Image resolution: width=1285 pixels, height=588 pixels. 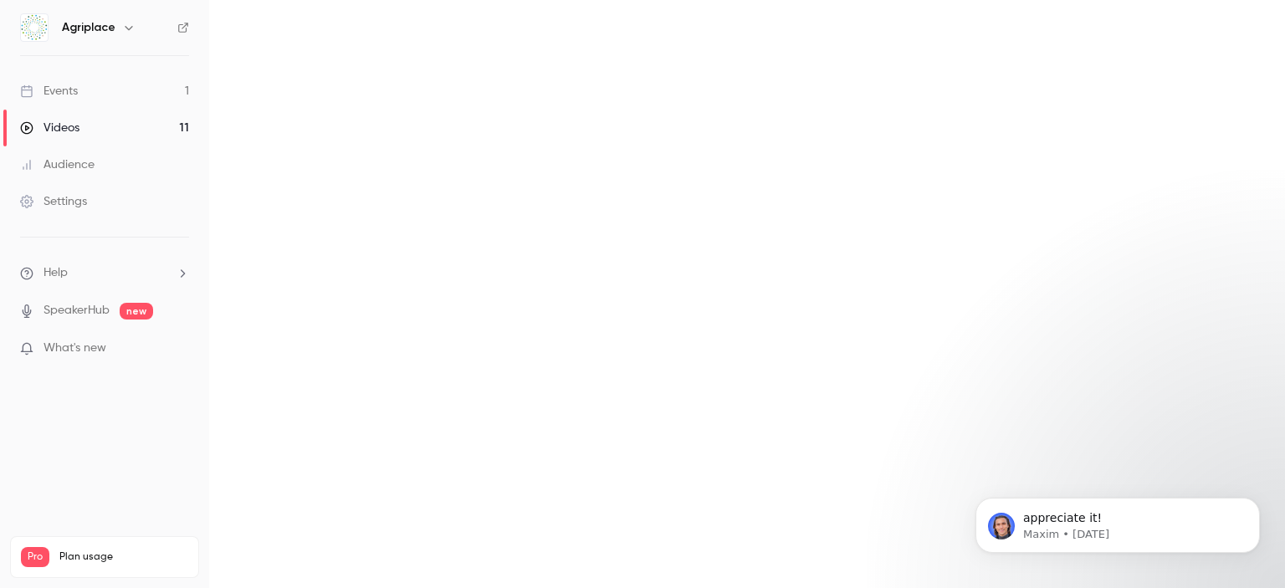 What do you see at coordinates (89, 28) in the screenshot?
I see `h6: Agriplace` at bounding box center [89, 28].